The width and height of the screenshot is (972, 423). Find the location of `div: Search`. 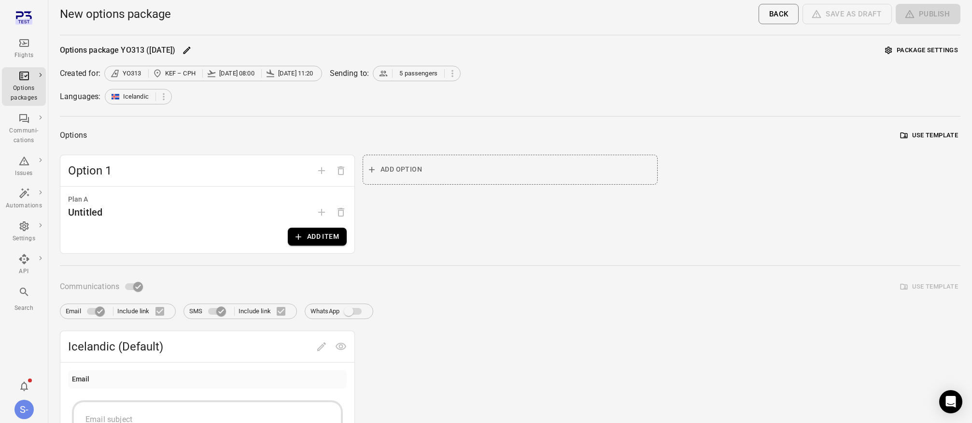

div: Search is located at coordinates (24, 308).